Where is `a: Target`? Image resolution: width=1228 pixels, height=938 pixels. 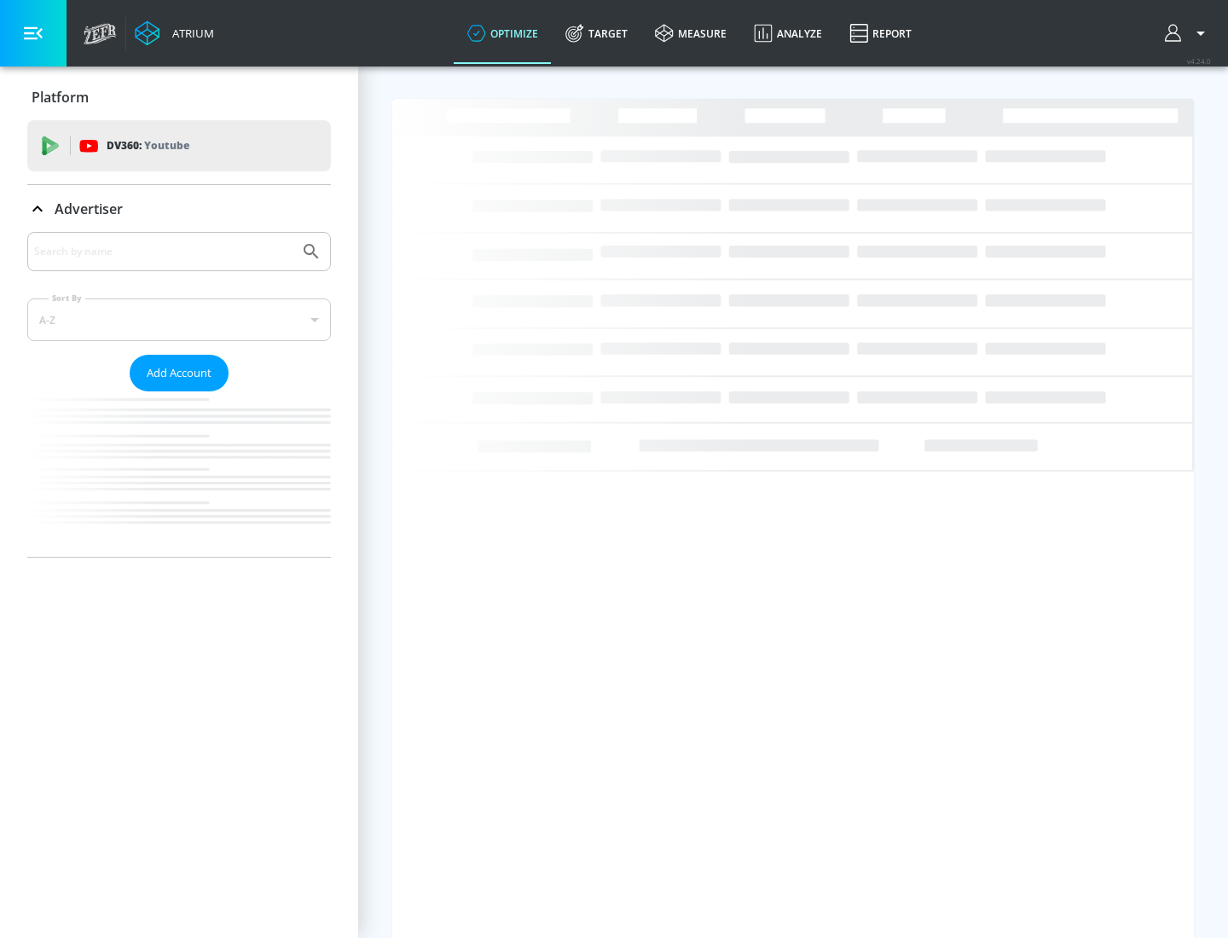 a: Target is located at coordinates (596, 33).